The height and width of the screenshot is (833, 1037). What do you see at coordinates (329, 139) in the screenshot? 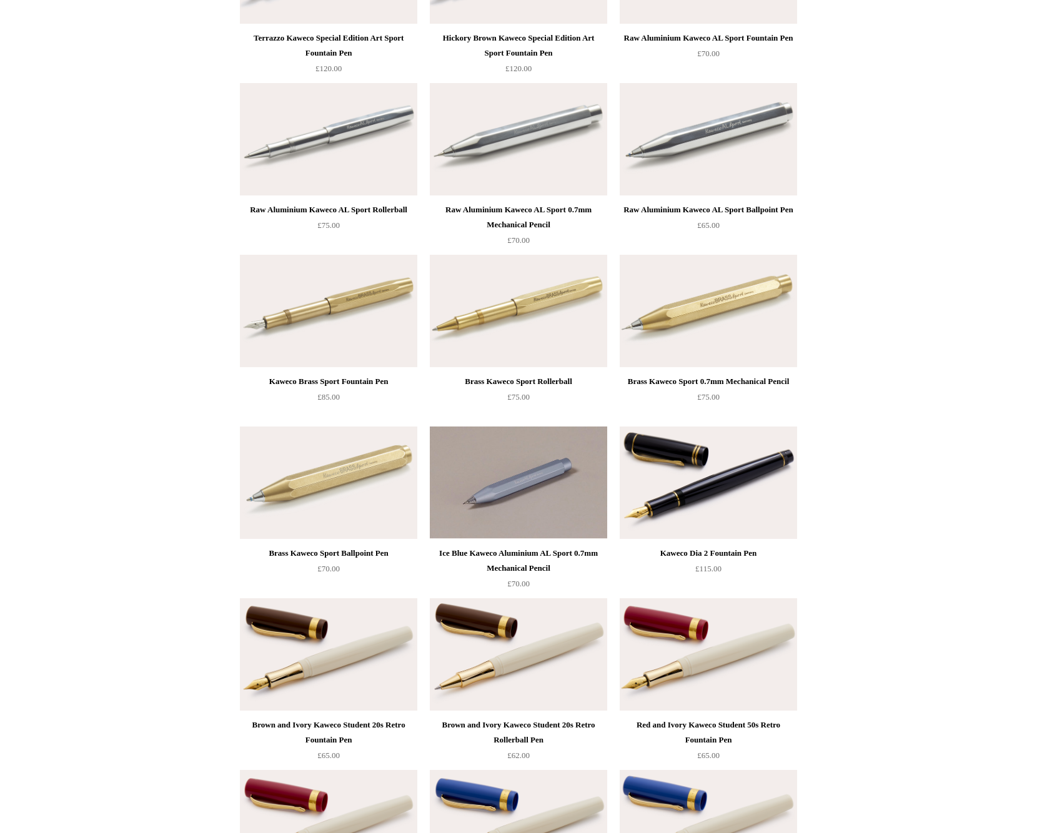
I see `a: Raw Aluminium Kaweco AL Sport Rollerball Raw Aluminium Kaweco AL Sport Rollerball` at bounding box center [329, 139].